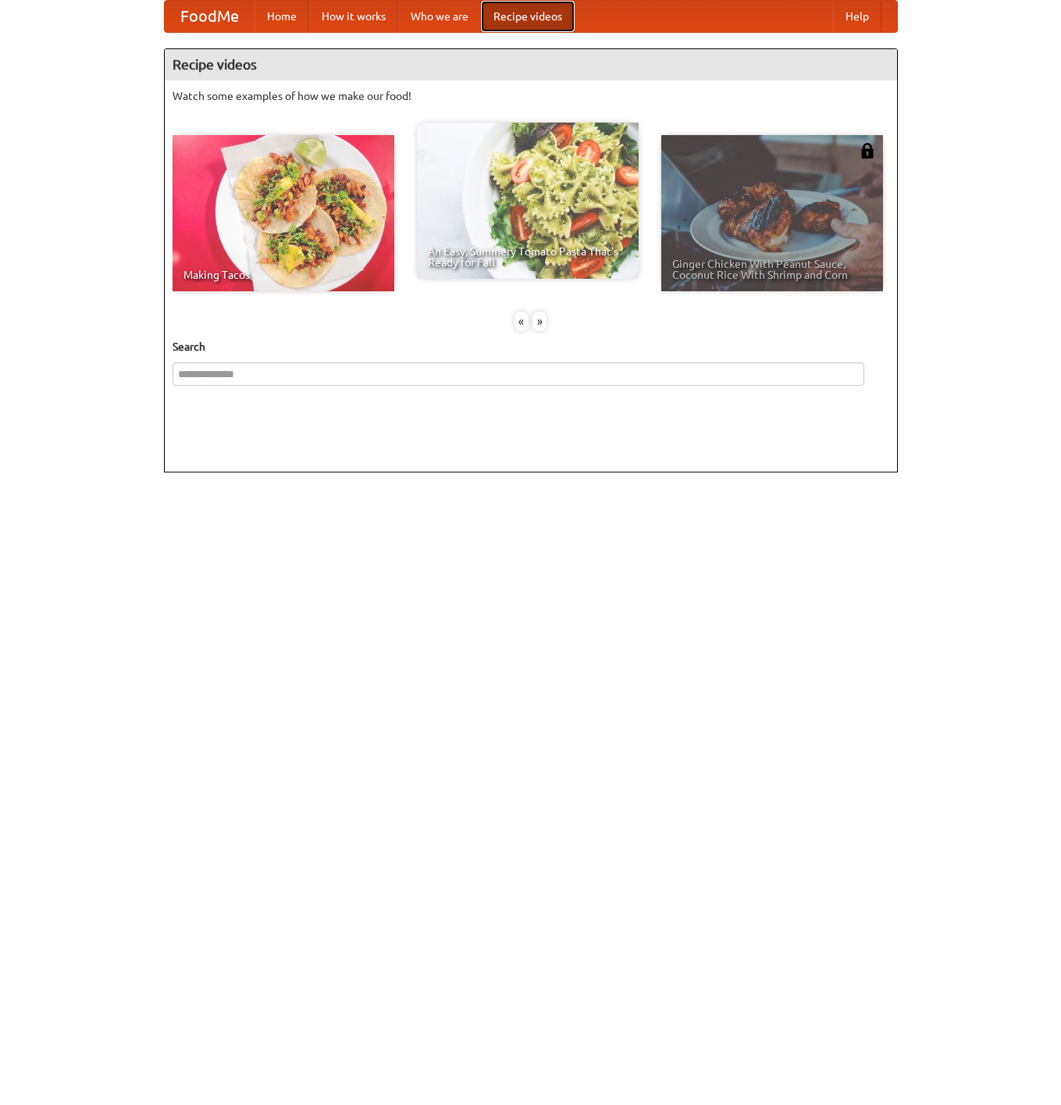 The width and height of the screenshot is (1061, 1105). Describe the element at coordinates (282, 16) in the screenshot. I see `a: Home` at that location.